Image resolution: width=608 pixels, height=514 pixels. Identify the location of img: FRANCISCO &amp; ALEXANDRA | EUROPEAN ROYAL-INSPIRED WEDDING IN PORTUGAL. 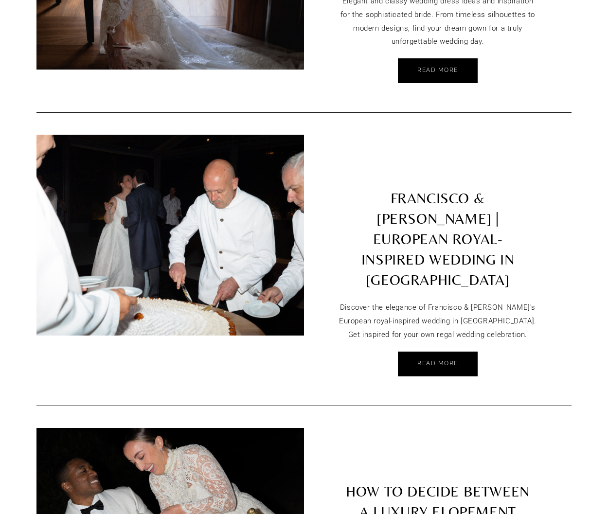
(170, 235).